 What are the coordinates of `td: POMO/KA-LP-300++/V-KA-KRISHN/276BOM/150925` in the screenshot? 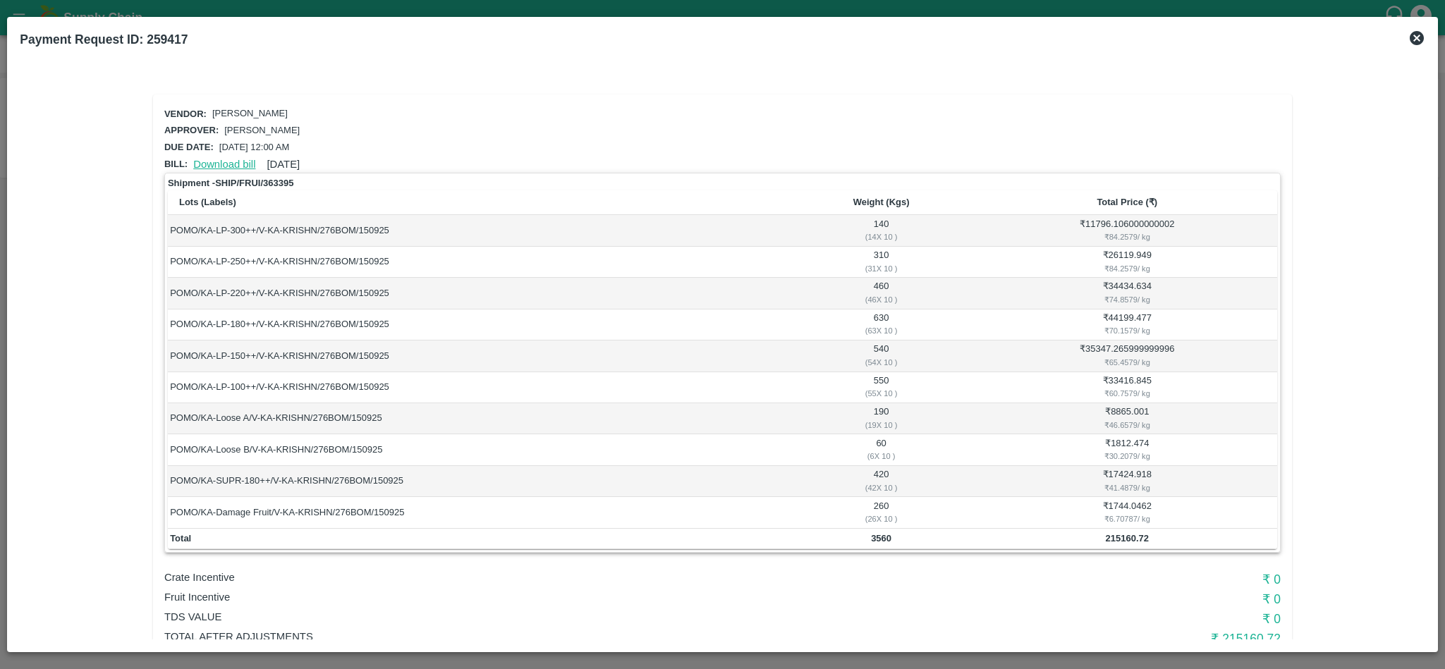 It's located at (477, 231).